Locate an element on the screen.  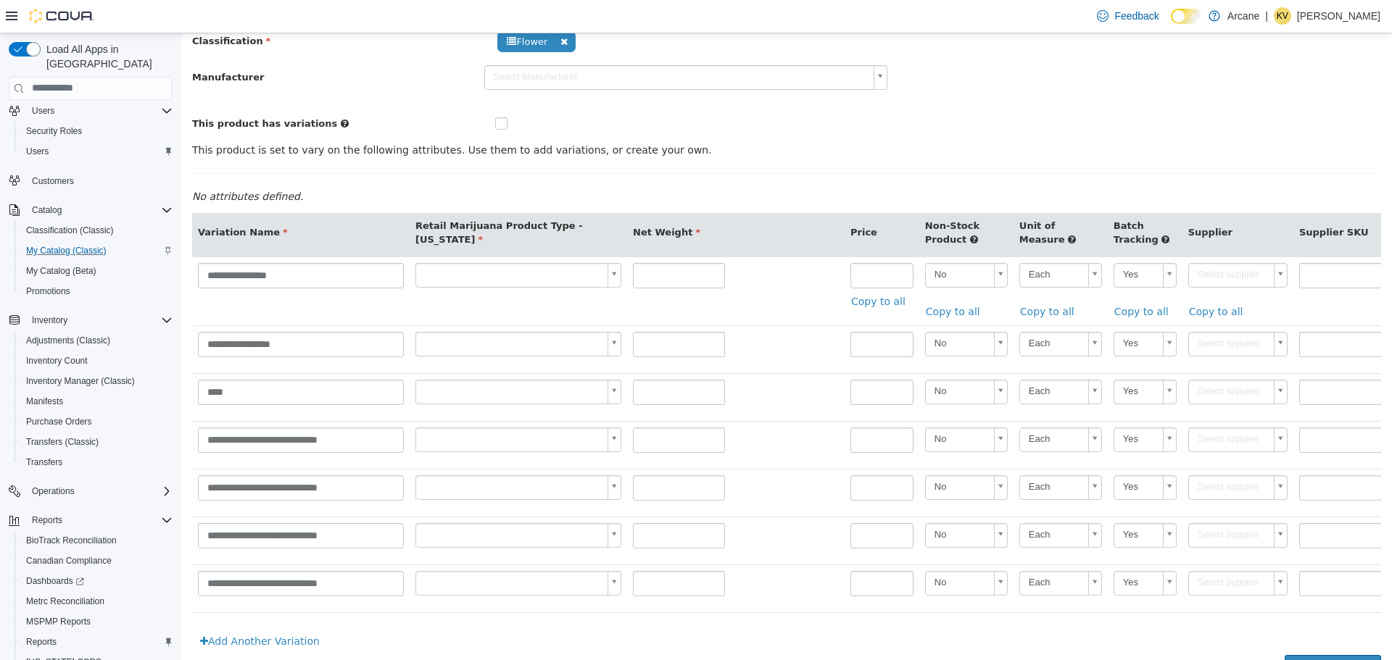
a: Select Manufacturer is located at coordinates (505, 44).